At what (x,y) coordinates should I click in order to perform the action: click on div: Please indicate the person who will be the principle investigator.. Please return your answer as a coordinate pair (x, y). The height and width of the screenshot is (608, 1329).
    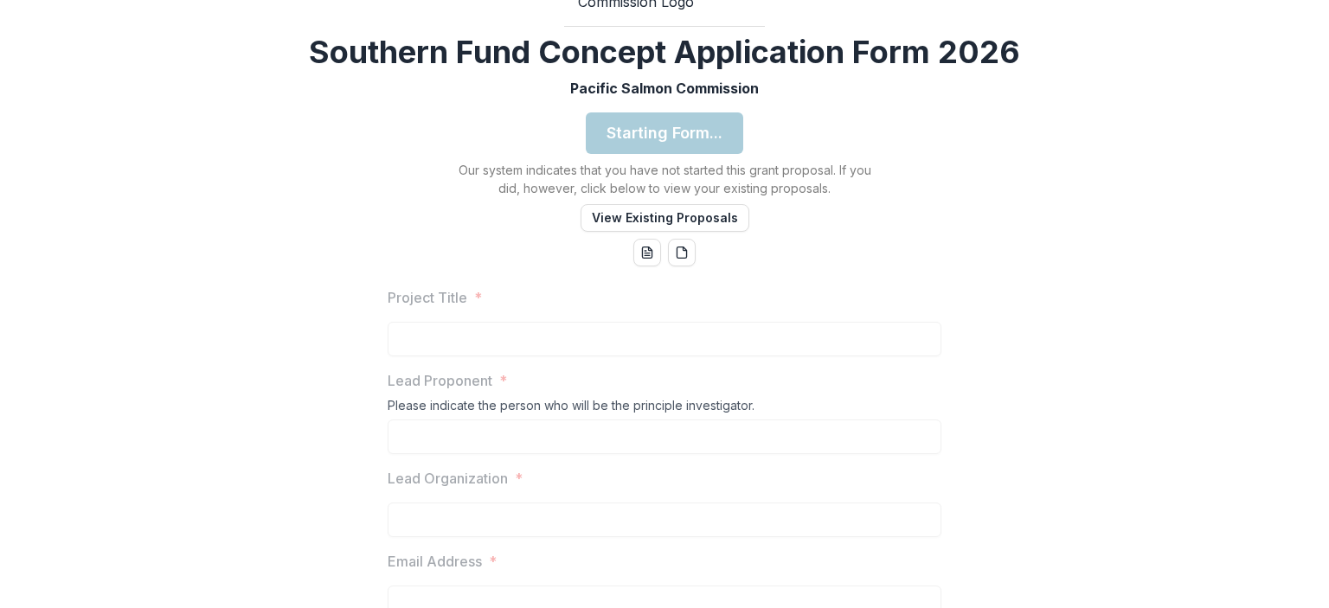
    Looking at the image, I should click on (665, 408).